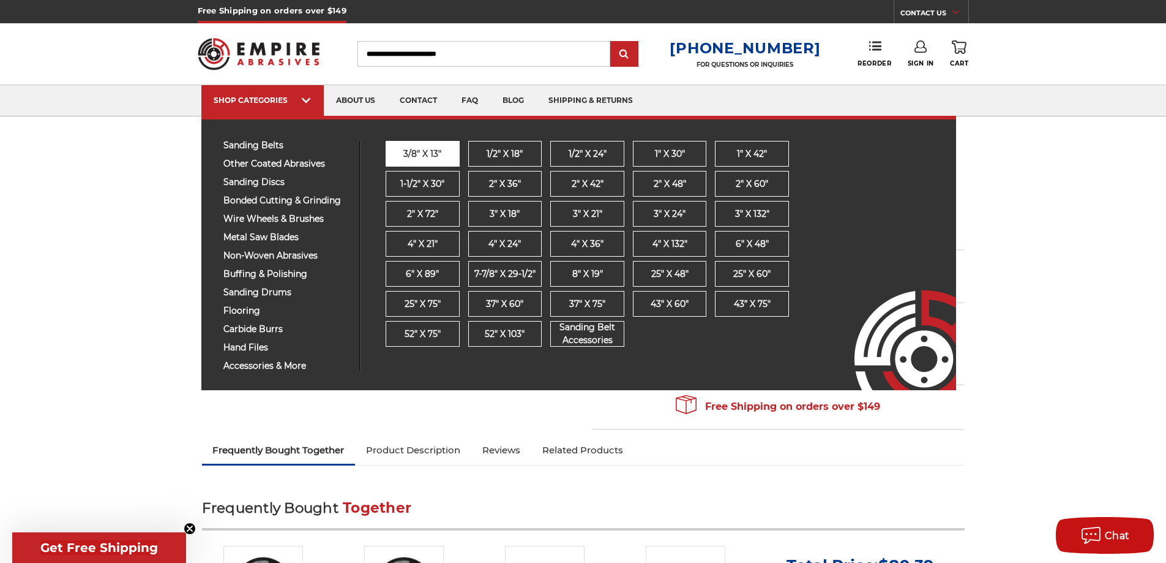 This screenshot has height=563, width=1166. Describe the element at coordinates (587, 244) in the screenshot. I see `span: 4" x 36"` at that location.